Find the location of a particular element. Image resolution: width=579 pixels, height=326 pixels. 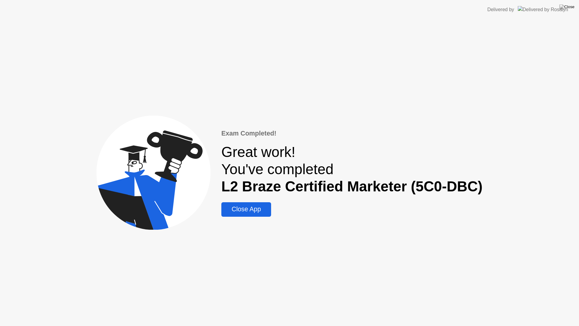

b: L2 Braze Certified Marketer (5C0-DBC) is located at coordinates (352, 186).